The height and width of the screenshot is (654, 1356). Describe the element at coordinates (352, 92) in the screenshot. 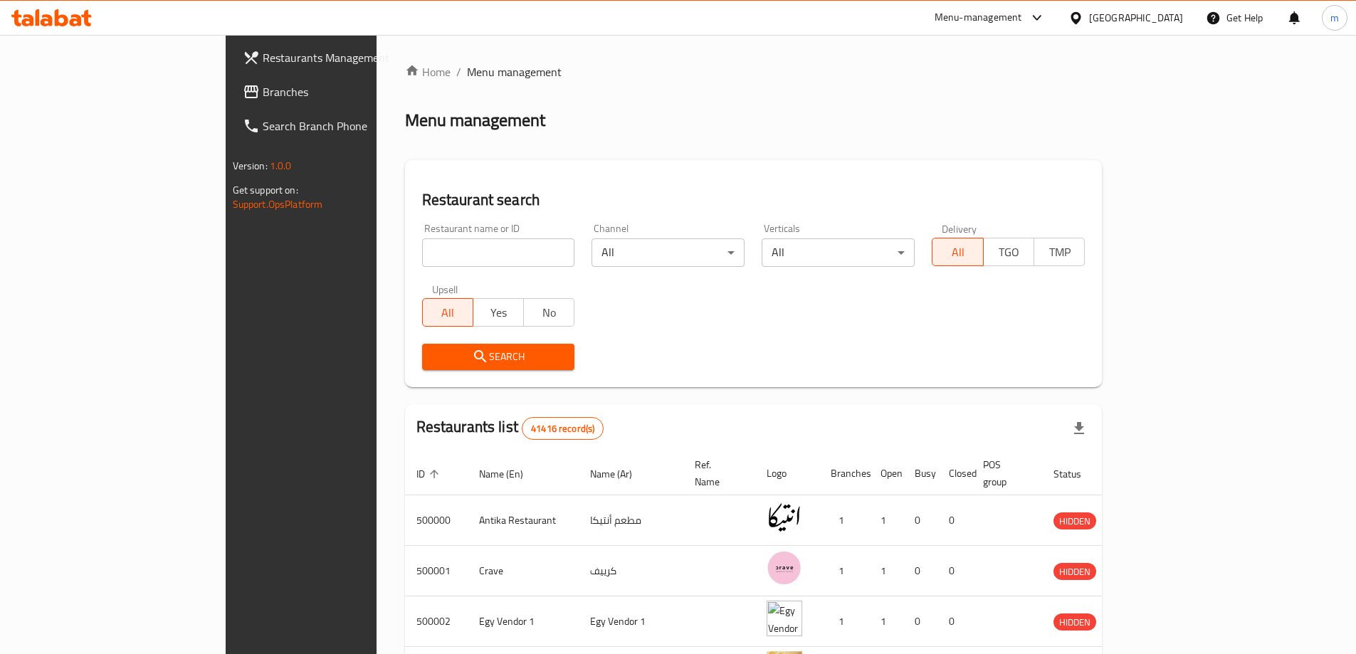

I see `span: Branches` at that location.